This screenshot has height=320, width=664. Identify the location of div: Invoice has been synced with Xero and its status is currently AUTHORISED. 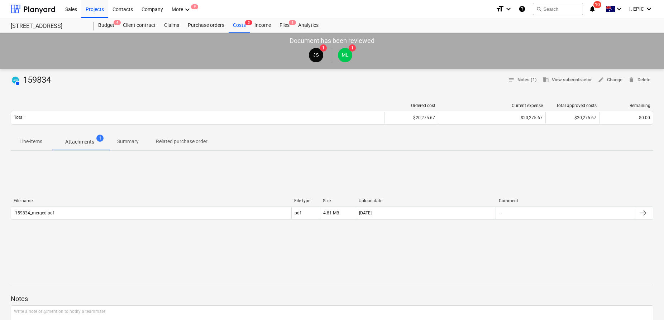
(15, 80).